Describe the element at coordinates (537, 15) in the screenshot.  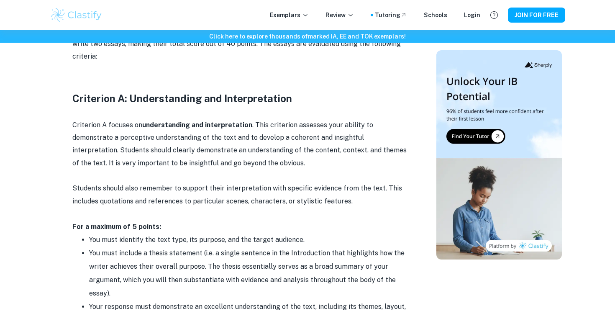
I see `a: JOIN FOR FREE` at that location.